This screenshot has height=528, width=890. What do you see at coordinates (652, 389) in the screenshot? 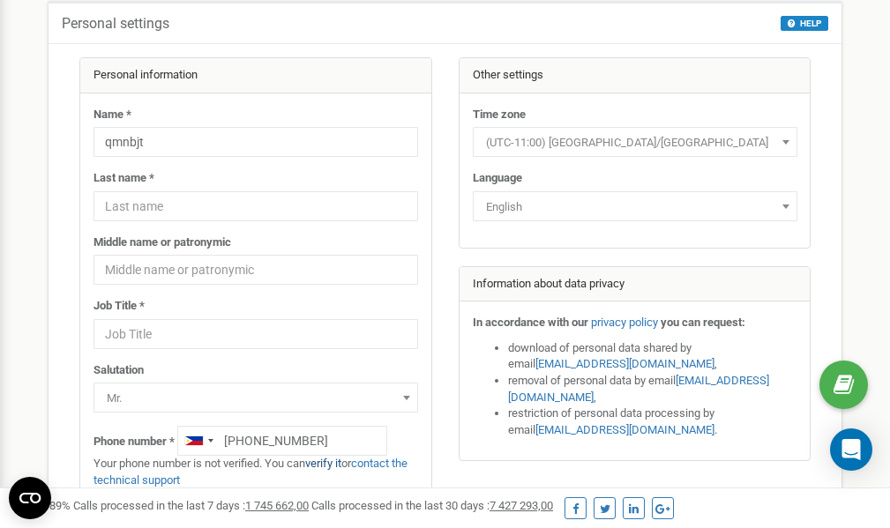
I see `li: removal of personal data by email ,` at bounding box center [652, 389].